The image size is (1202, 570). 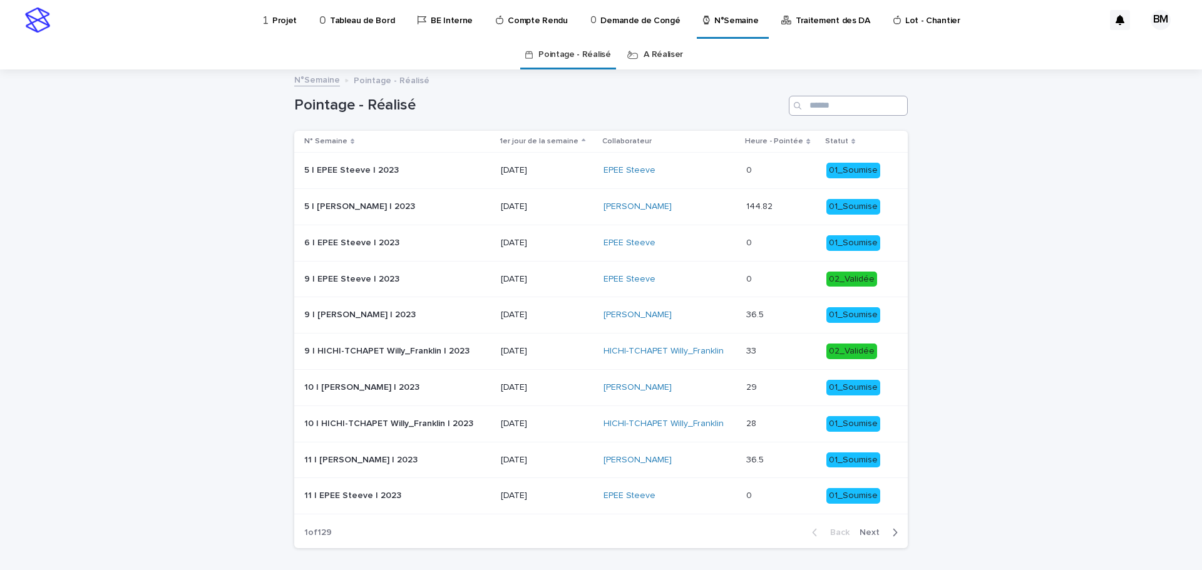 I want to click on div: Search, so click(x=848, y=106).